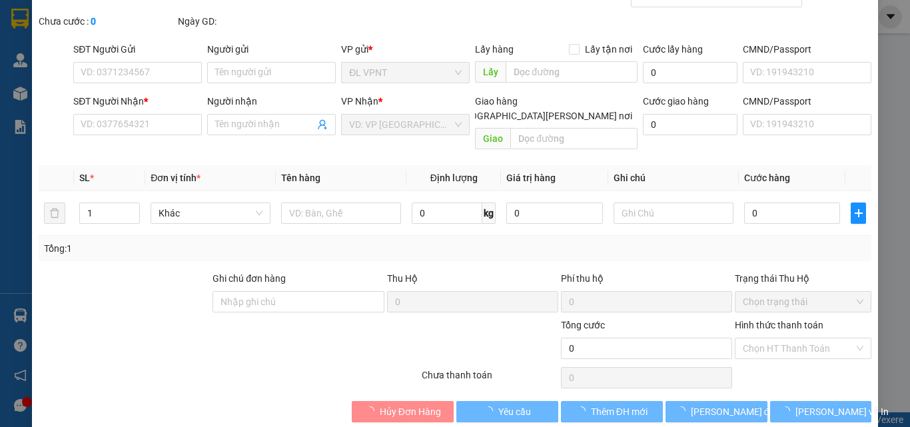  I want to click on span: SL, so click(85, 178).